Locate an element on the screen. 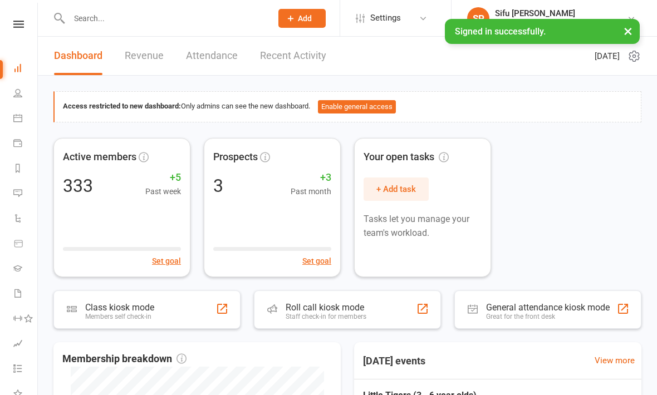  div: Only admins can see the new dashboard. is located at coordinates (347, 107).